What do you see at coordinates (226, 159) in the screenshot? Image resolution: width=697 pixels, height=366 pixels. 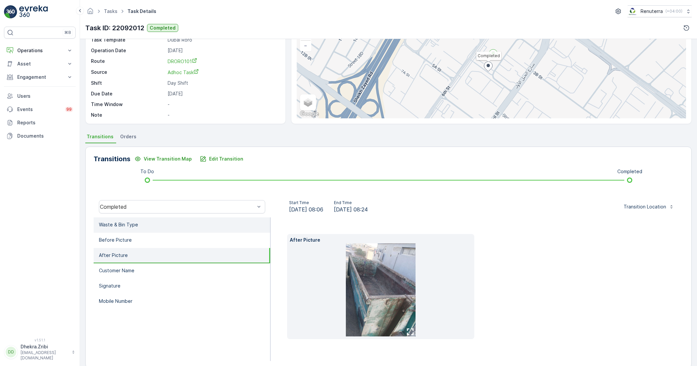 I see `p: Edit Transition` at bounding box center [226, 159].